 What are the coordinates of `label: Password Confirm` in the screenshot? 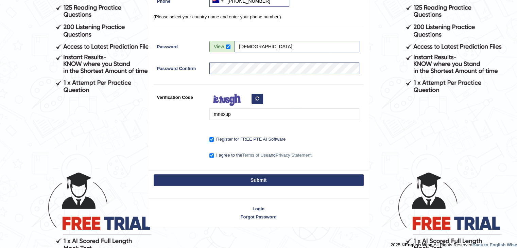 It's located at (180, 67).